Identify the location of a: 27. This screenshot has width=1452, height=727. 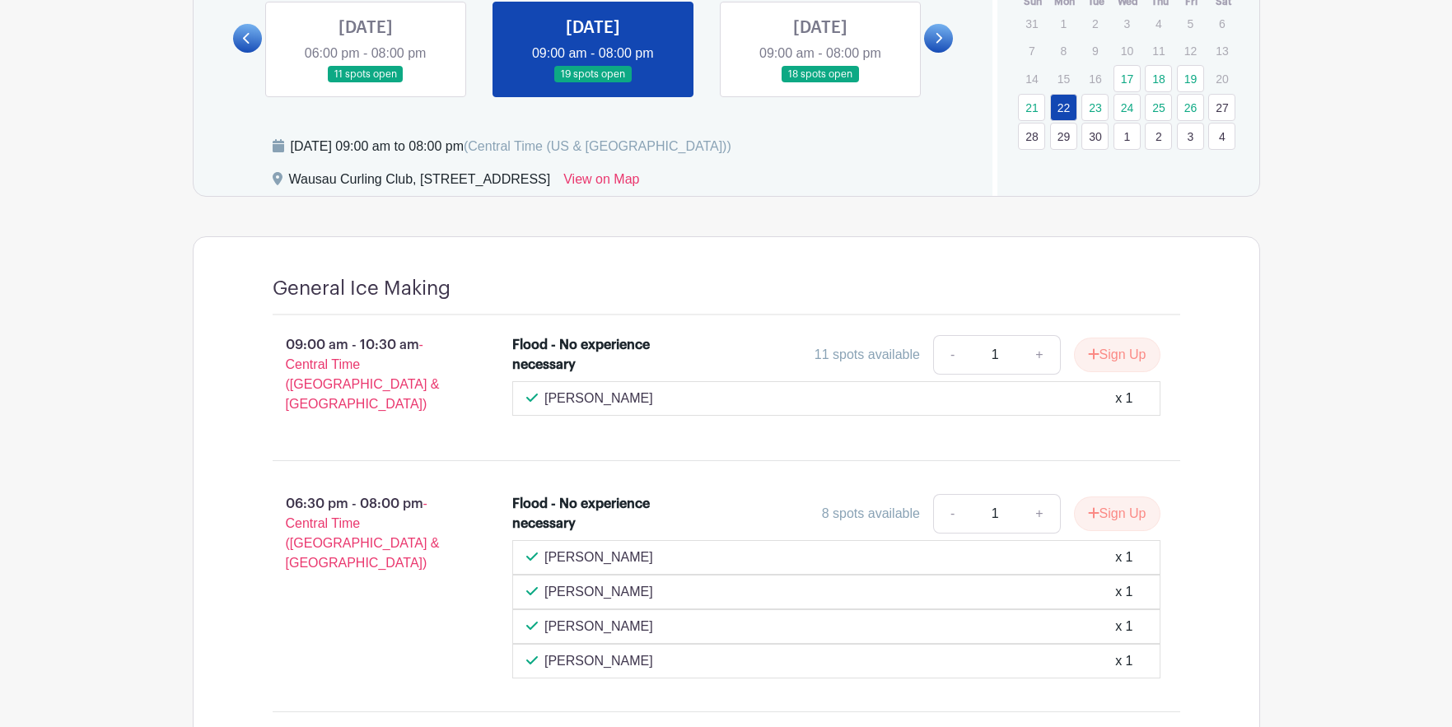
(1221, 107).